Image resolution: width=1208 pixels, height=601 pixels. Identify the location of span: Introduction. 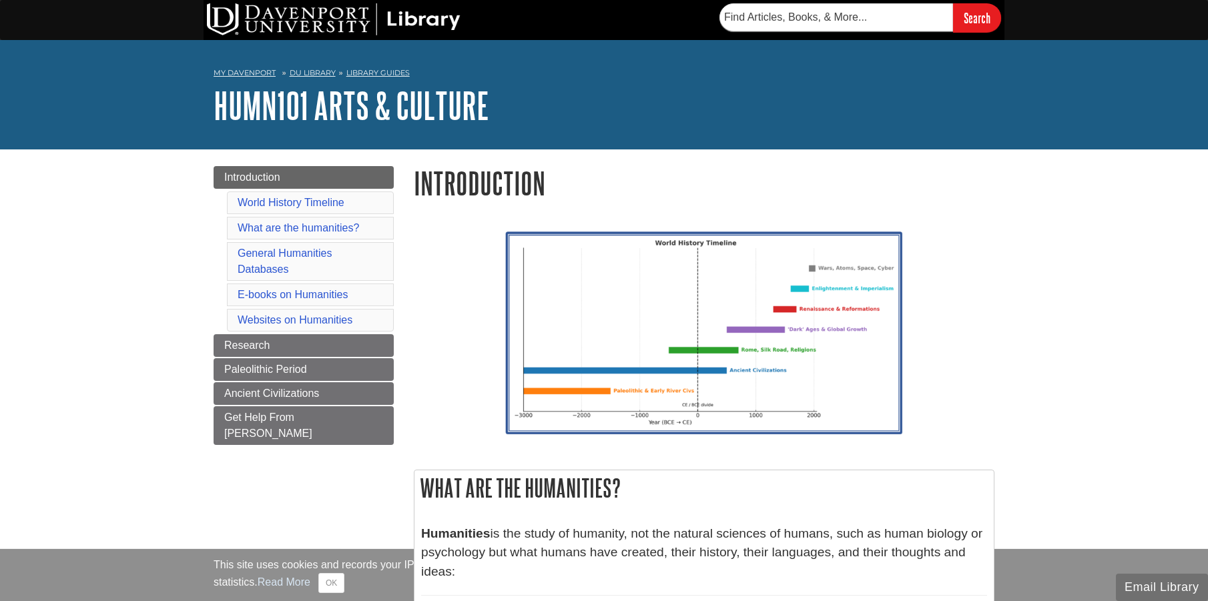
(252, 177).